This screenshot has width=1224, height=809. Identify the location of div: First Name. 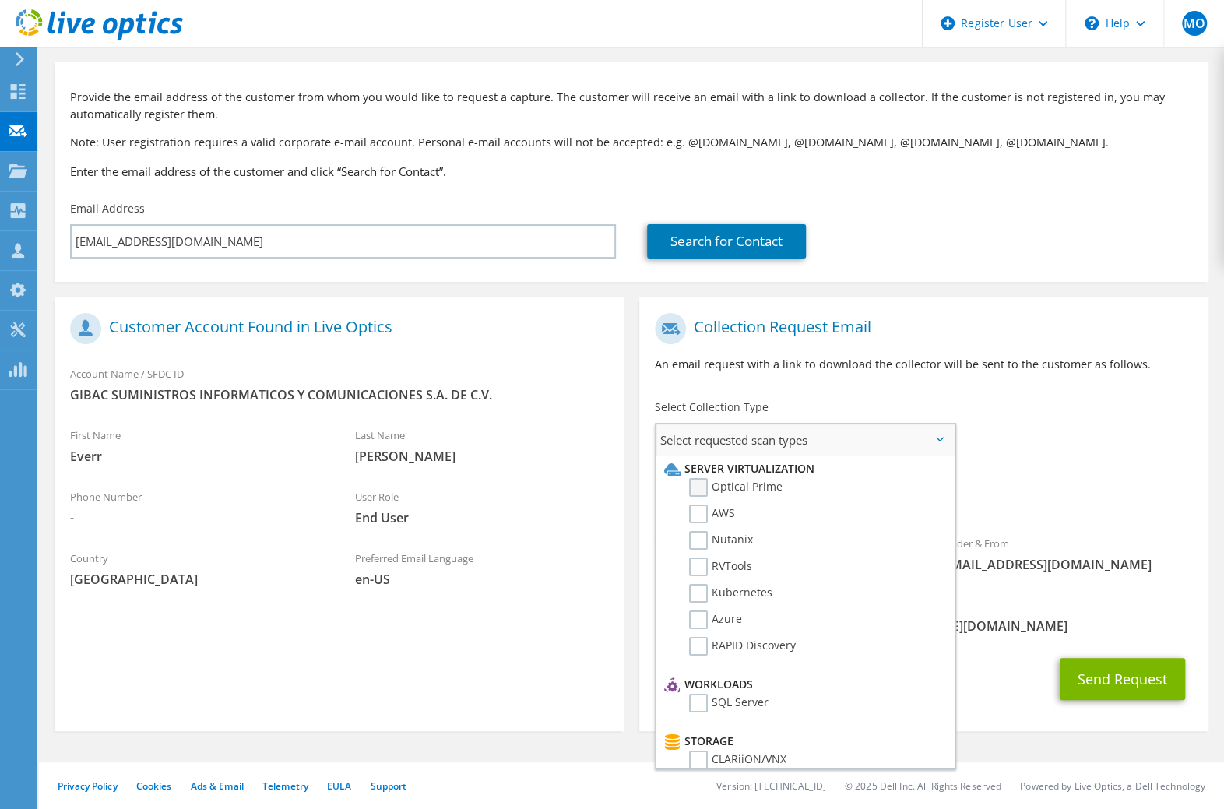
(196, 445).